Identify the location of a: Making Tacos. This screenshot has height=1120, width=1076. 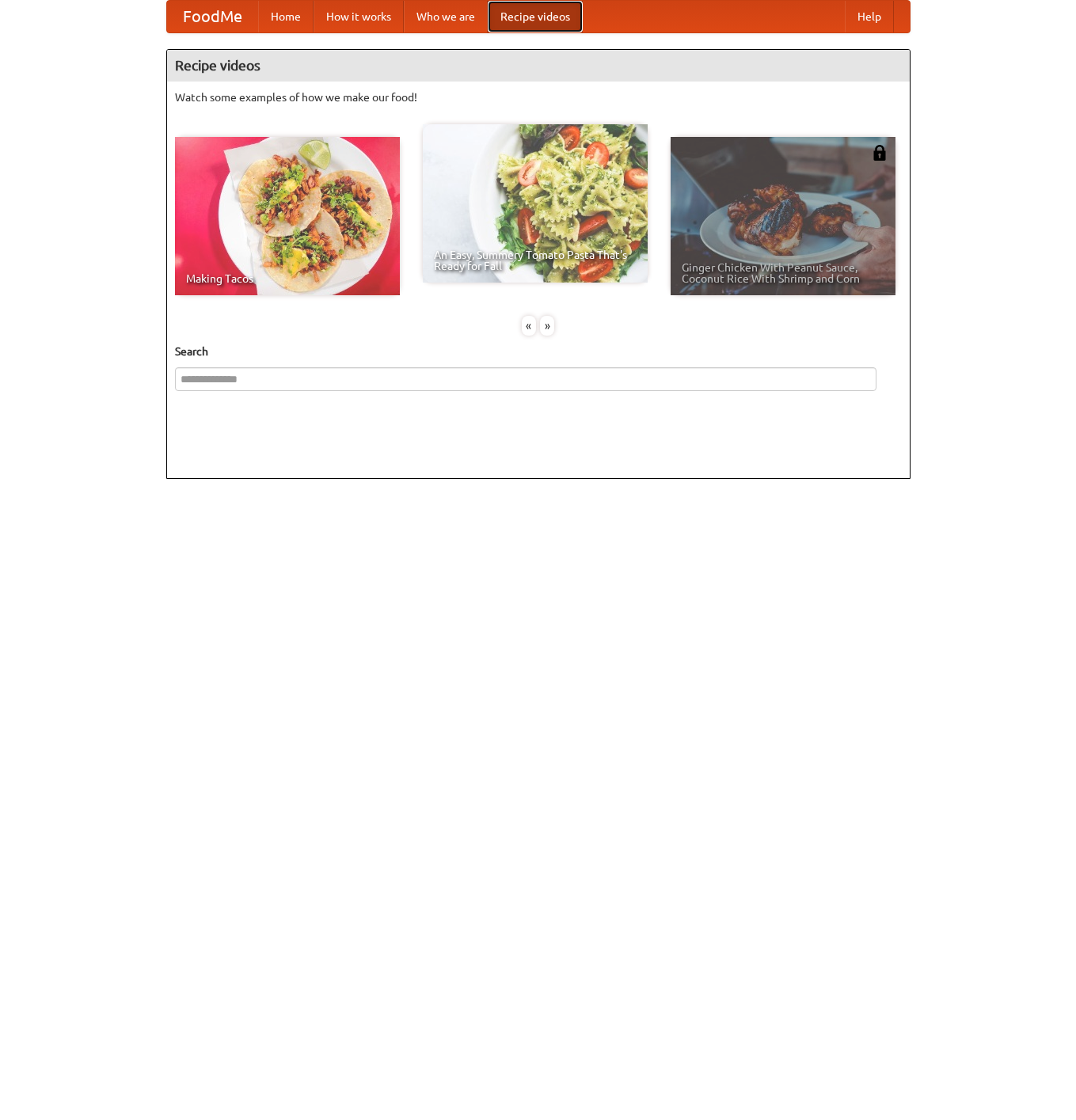
(288, 216).